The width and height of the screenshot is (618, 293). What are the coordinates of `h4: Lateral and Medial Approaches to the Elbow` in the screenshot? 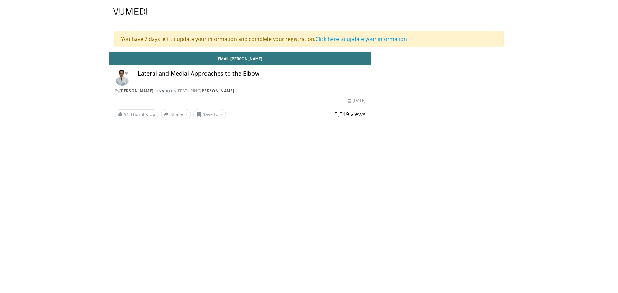 It's located at (252, 74).